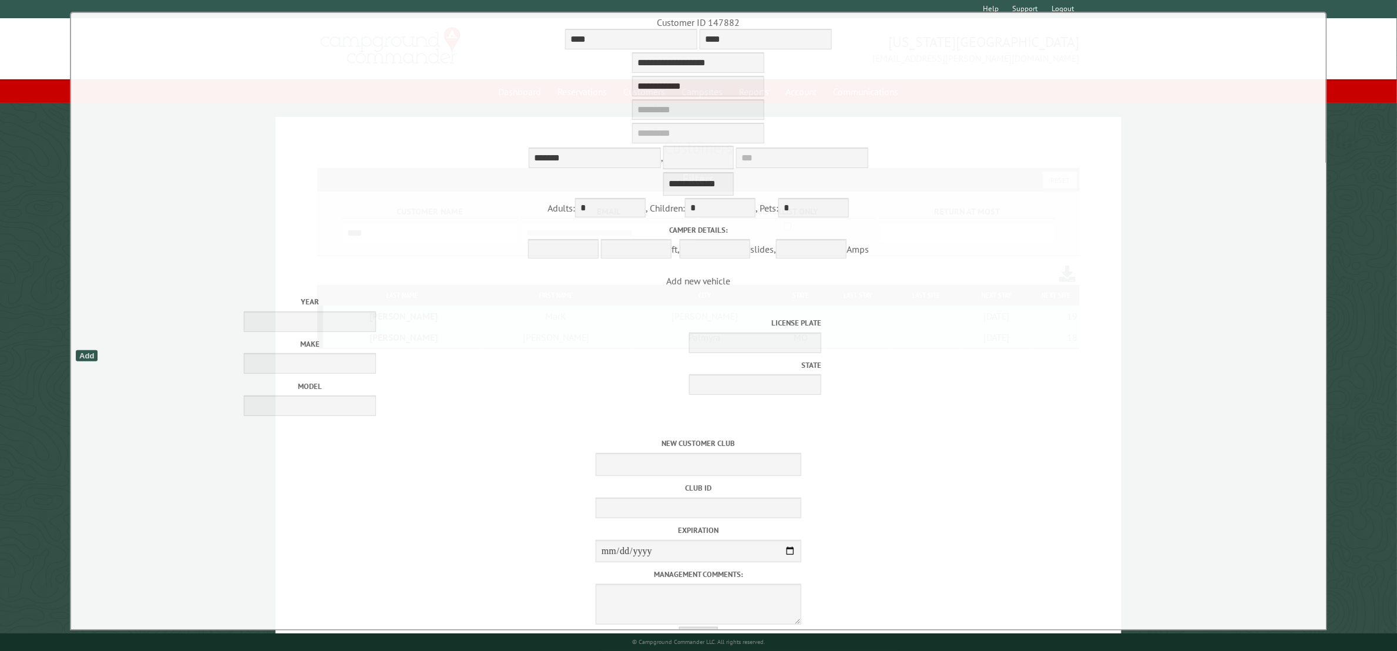 The width and height of the screenshot is (1397, 651). I want to click on div: Add, so click(86, 355).